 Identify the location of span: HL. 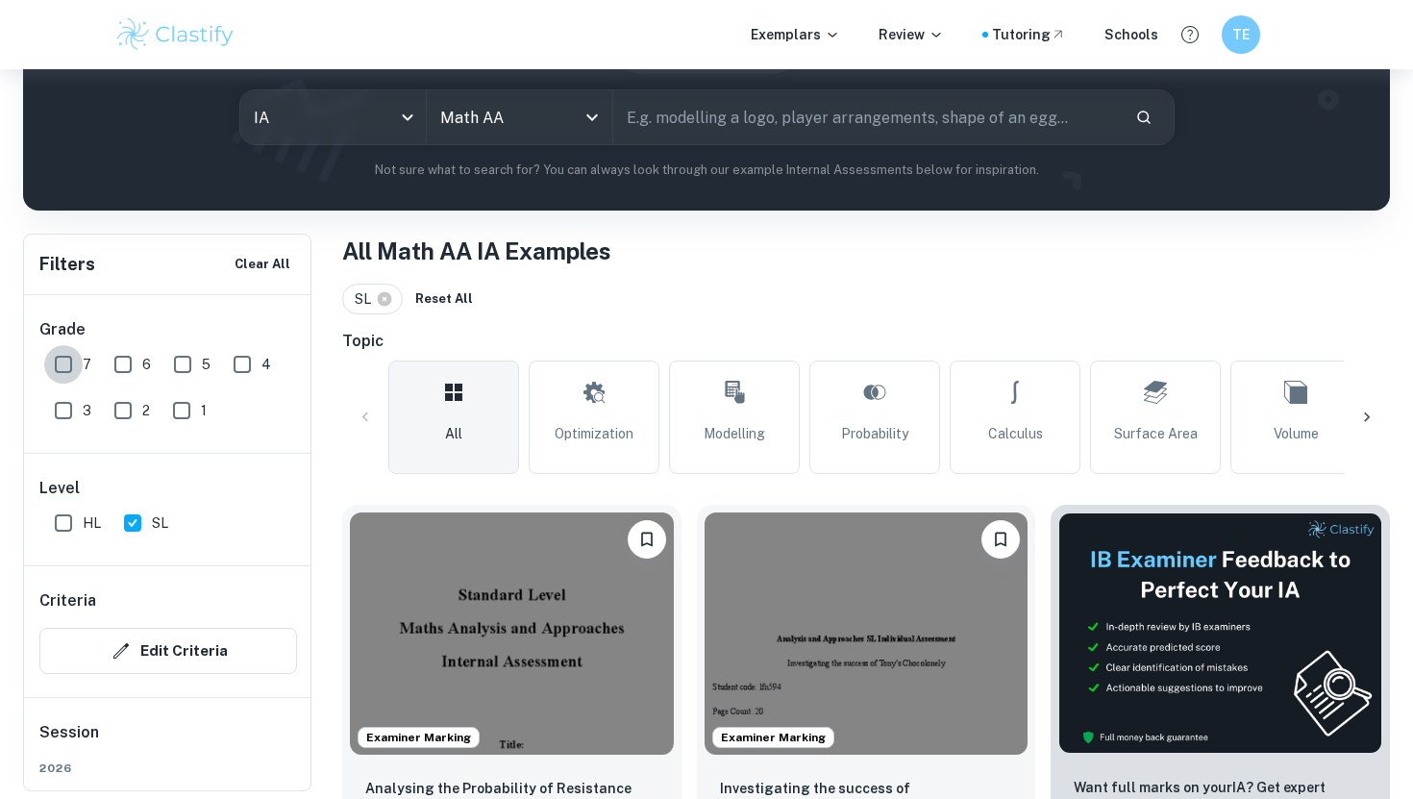
(91, 523).